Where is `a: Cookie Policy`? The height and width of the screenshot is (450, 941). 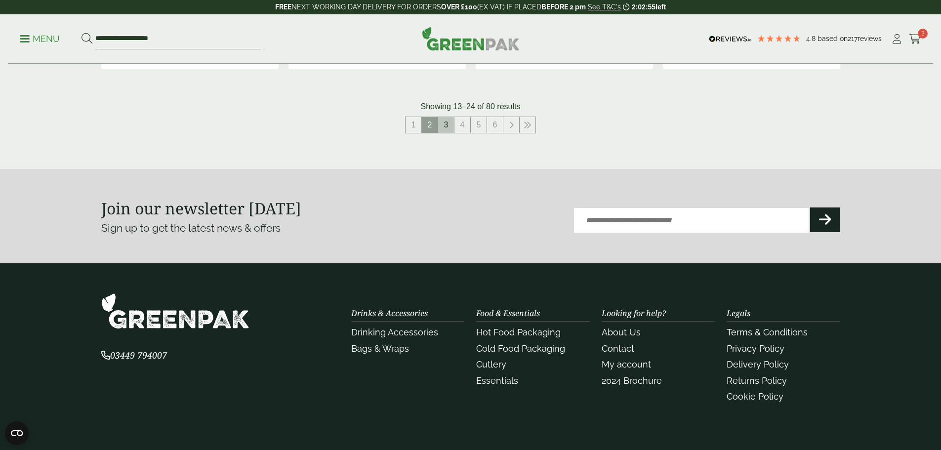 a: Cookie Policy is located at coordinates (754, 396).